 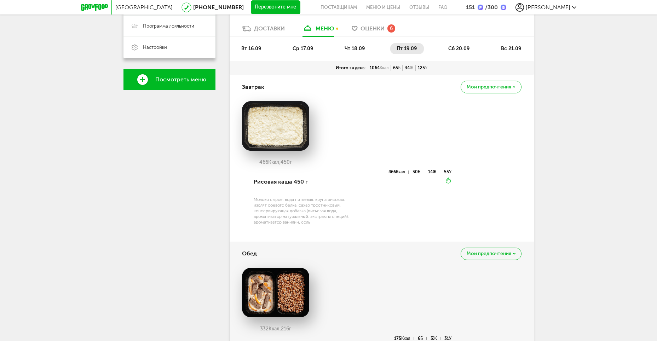 I want to click on div: 175, so click(x=404, y=339).